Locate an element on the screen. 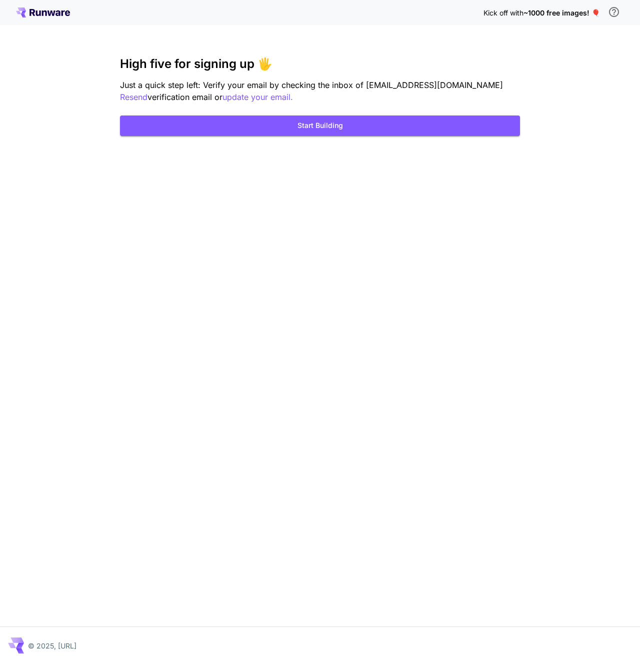 The width and height of the screenshot is (640, 664). span: Kick off with is located at coordinates (503, 12).